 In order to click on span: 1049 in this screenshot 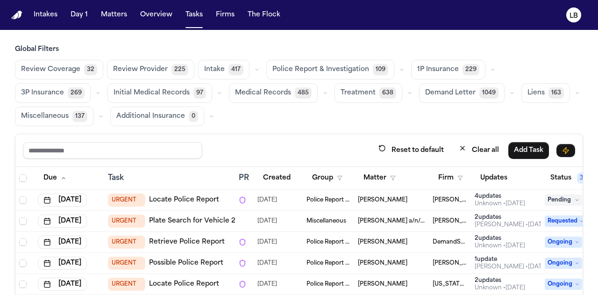, I will do `click(489, 93)`.